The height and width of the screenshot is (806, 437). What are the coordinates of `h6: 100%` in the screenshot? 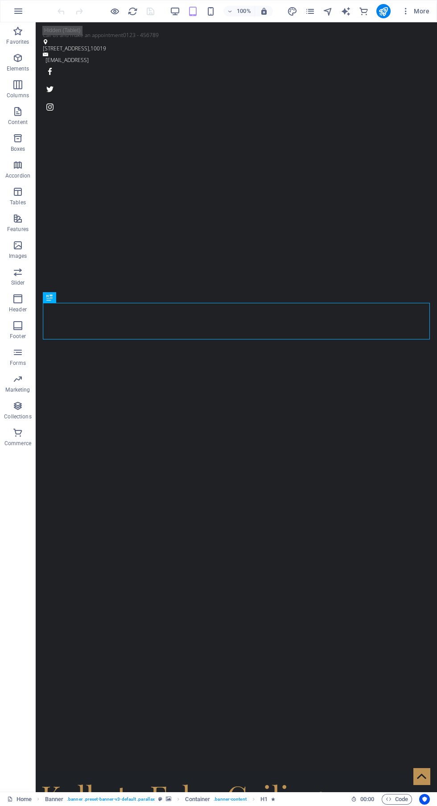 It's located at (244, 11).